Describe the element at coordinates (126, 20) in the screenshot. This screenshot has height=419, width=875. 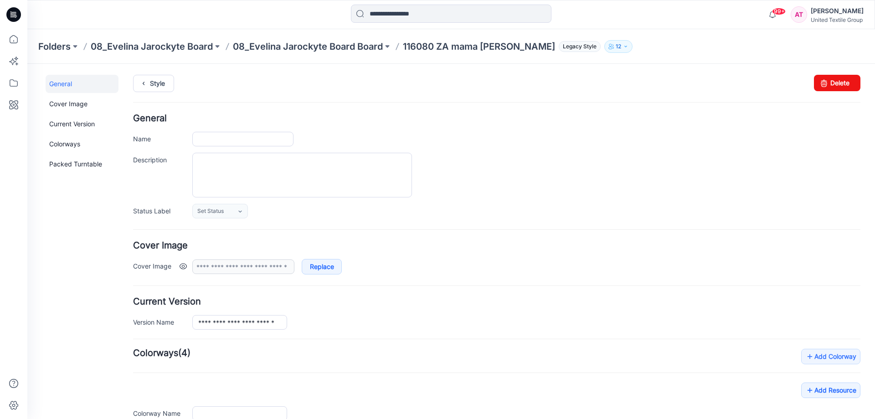
I see `a: Style` at that location.